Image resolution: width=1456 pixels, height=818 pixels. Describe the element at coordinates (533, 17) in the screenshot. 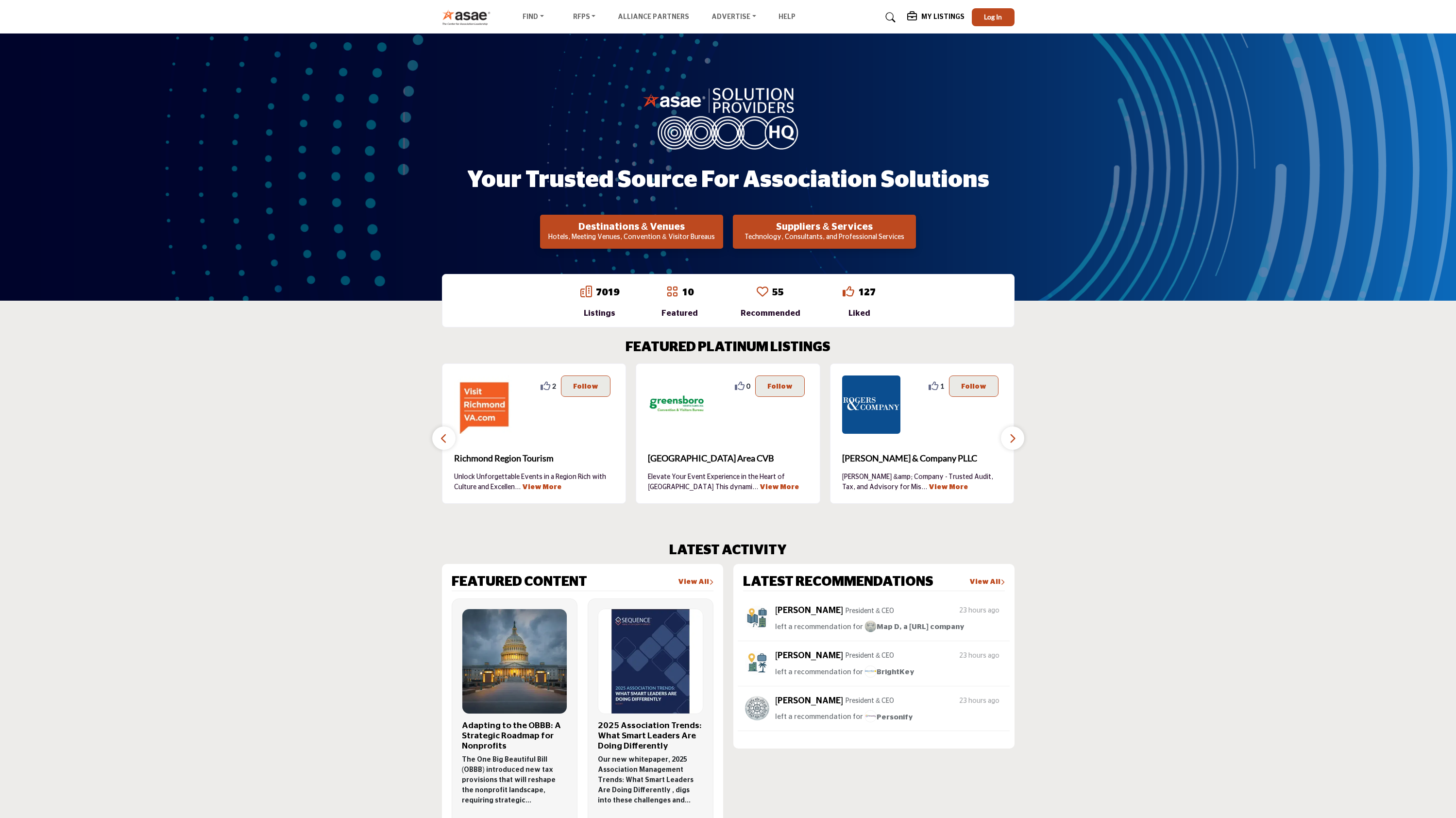

I see `a: Find` at that location.